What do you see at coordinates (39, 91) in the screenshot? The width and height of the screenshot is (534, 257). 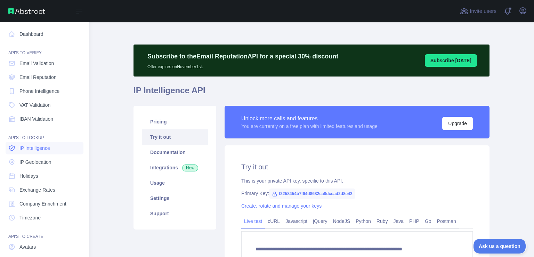 I see `span: Phone Intelligence` at bounding box center [39, 91].